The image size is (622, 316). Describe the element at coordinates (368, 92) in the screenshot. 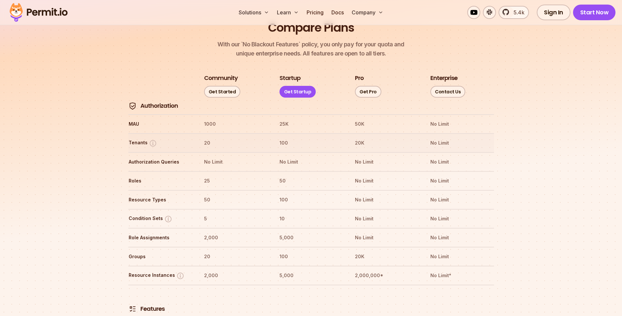

I see `a: Get Pro` at that location.